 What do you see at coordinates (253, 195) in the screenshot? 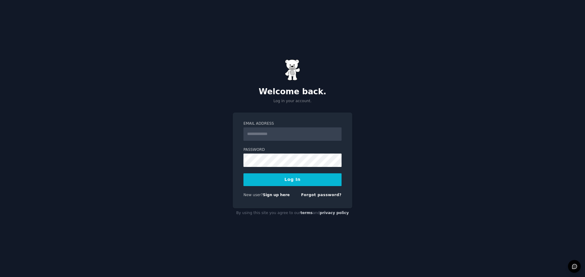
I see `span: New user?` at bounding box center [253, 195].